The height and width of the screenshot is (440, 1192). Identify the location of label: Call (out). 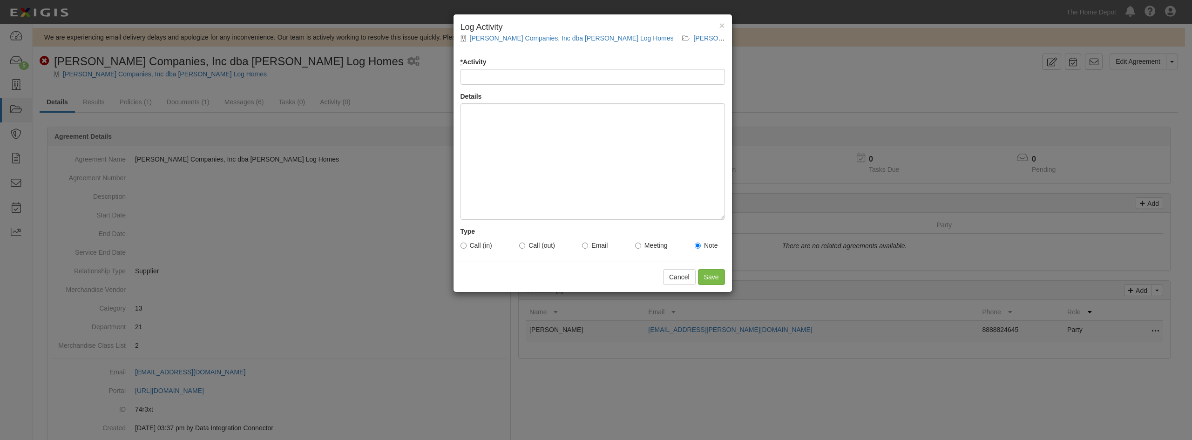
(537, 245).